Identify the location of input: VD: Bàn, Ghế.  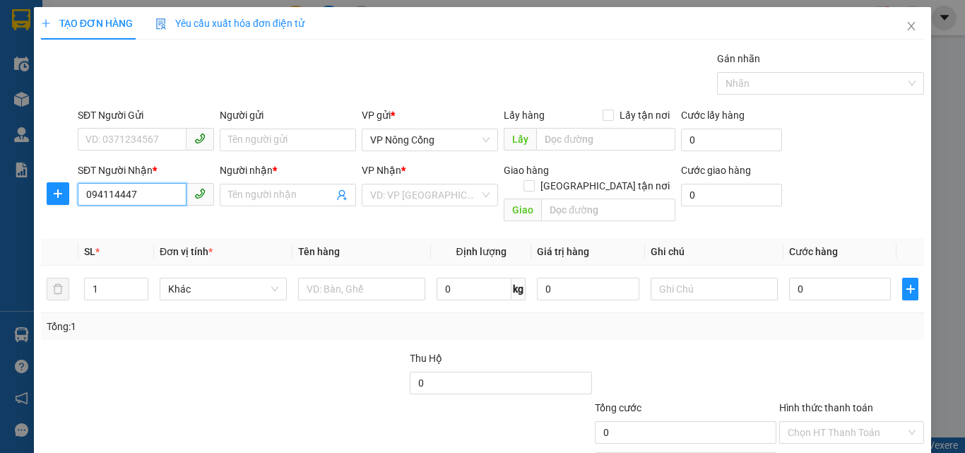
(362, 289).